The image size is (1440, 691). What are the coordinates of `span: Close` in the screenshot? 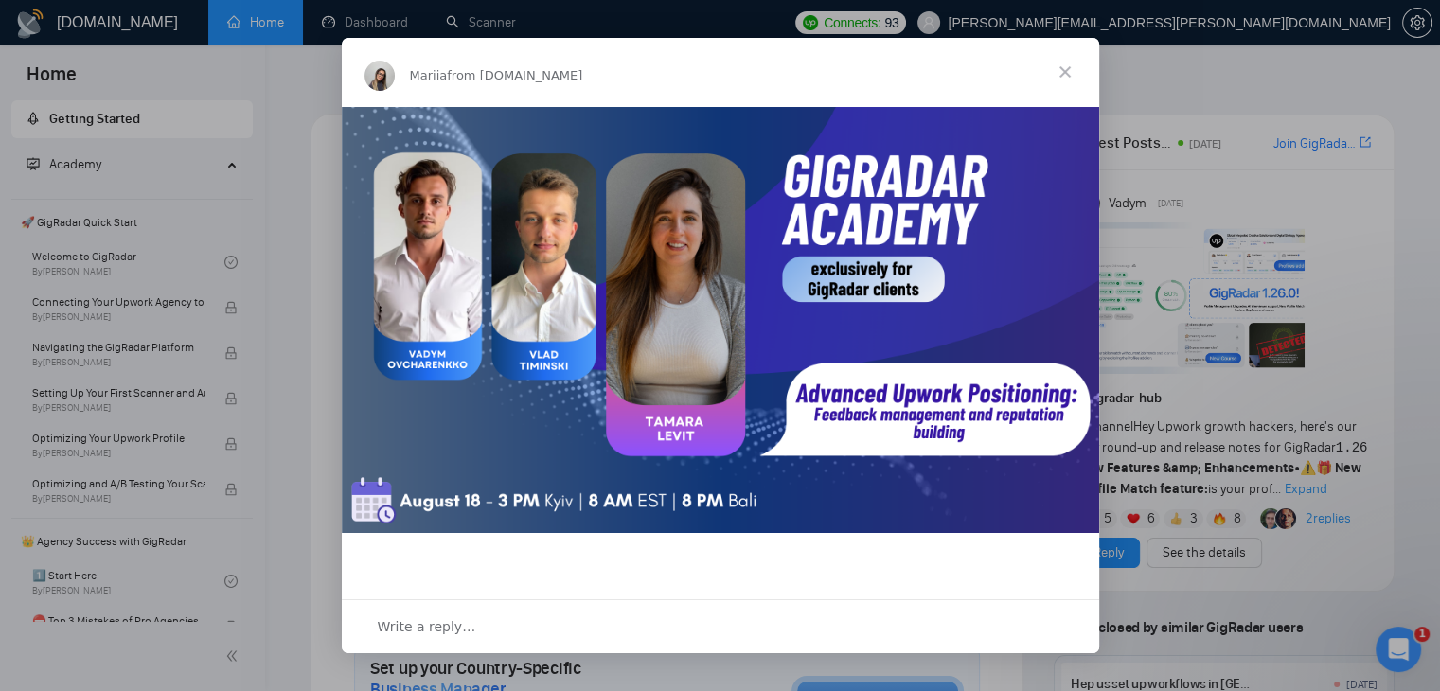 It's located at (1065, 72).